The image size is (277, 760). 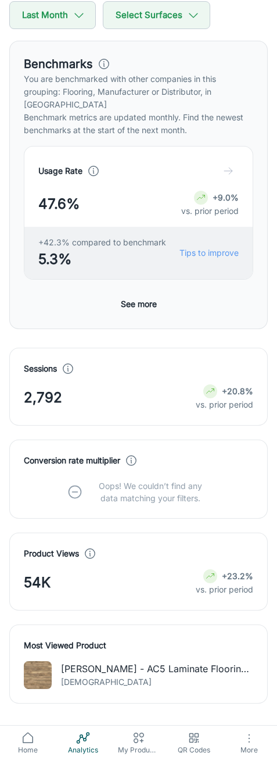 I want to click on span: 5.3%, so click(x=102, y=259).